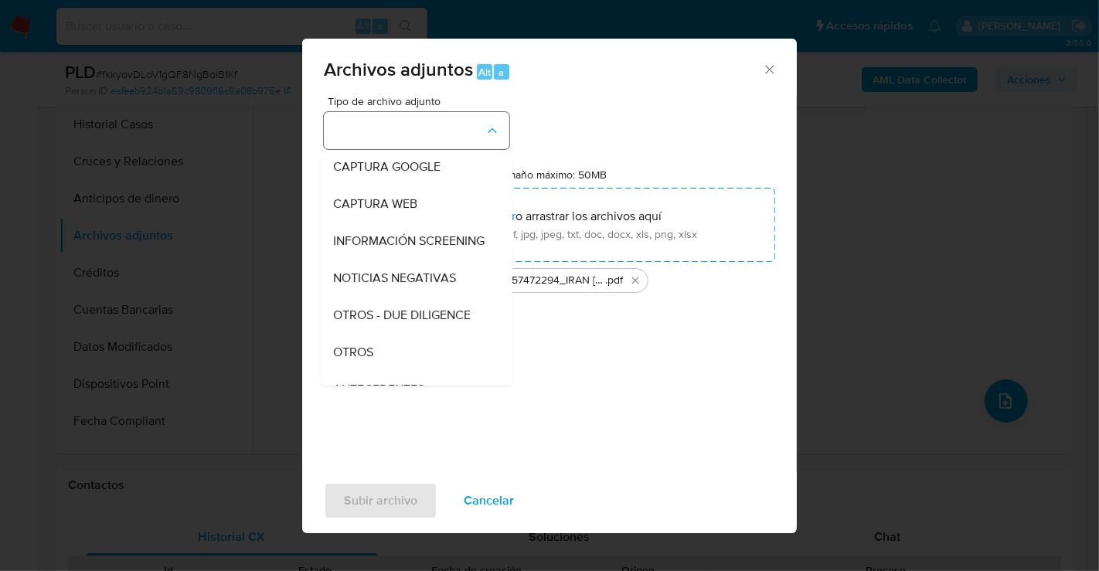 The image size is (1099, 571). Describe the element at coordinates (394, 278) in the screenshot. I see `span: NOTICIAS NEGATIVAS` at that location.